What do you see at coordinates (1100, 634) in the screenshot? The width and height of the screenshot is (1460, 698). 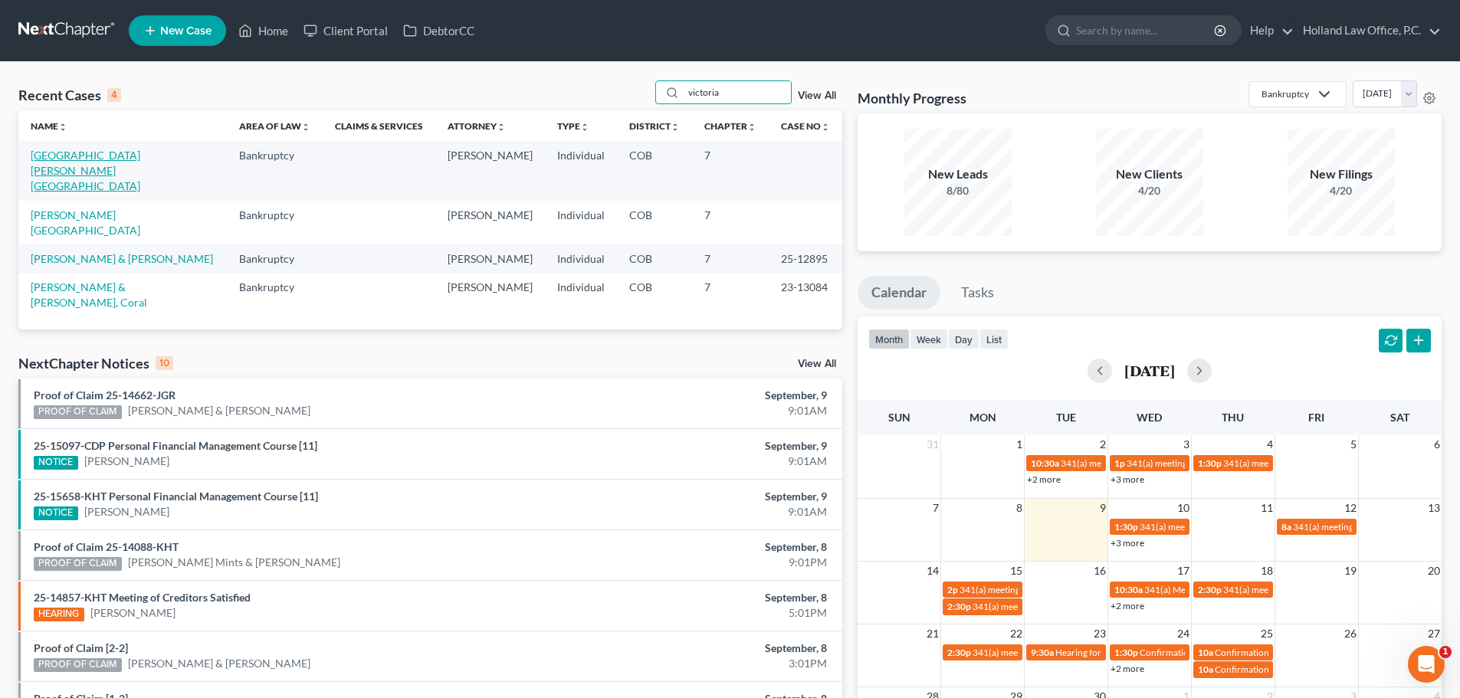 I see `span: 23` at bounding box center [1100, 634].